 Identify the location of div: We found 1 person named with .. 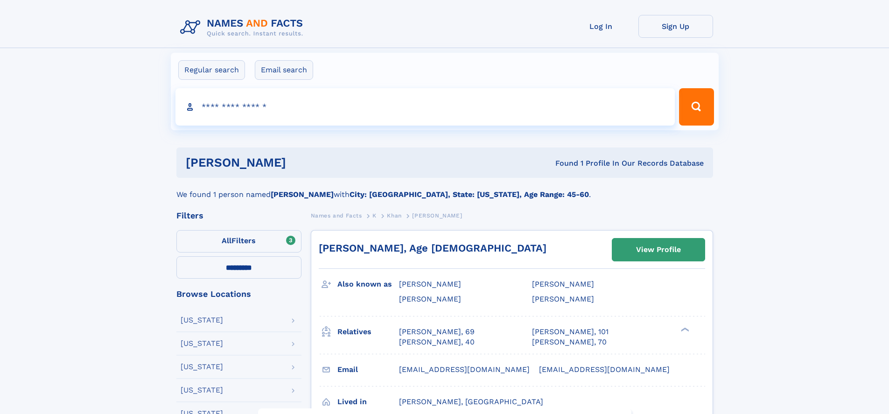
(445, 189).